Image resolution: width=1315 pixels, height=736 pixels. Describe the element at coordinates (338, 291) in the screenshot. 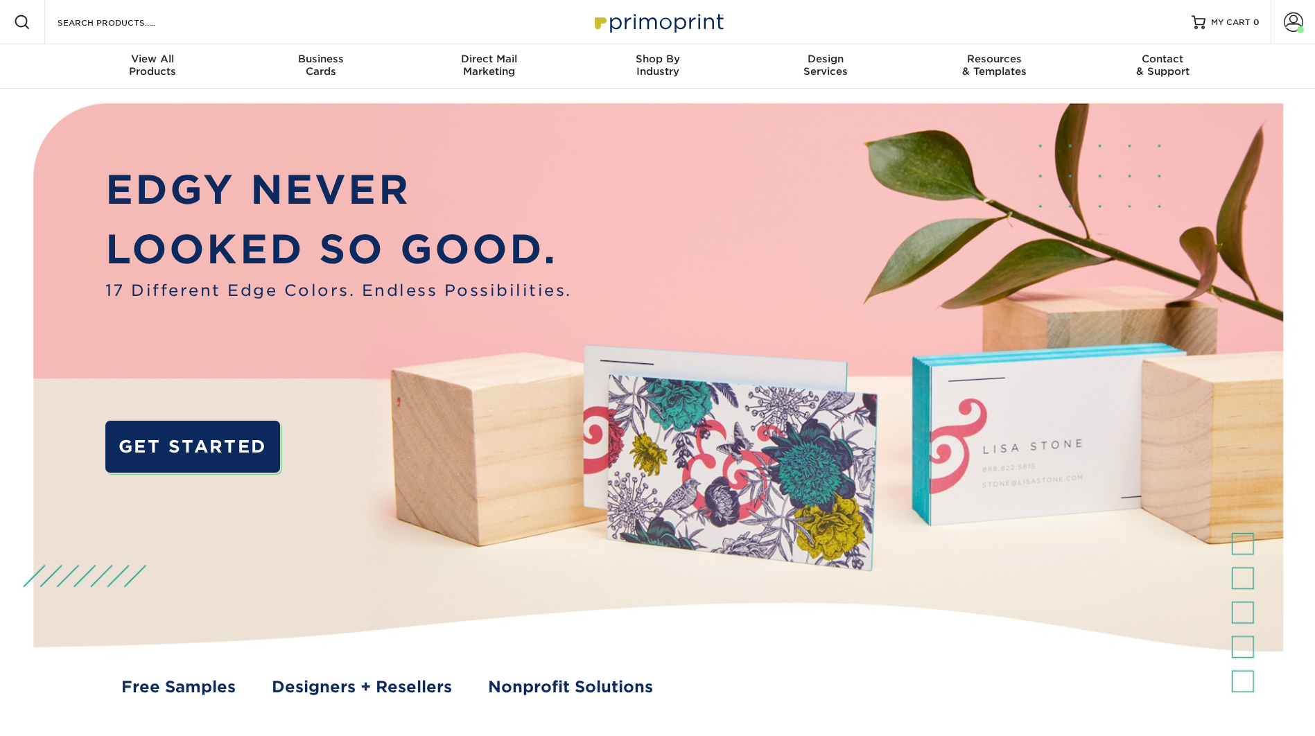

I see `span: 17 Different Edge Colors. Endless Possibilities.` at that location.